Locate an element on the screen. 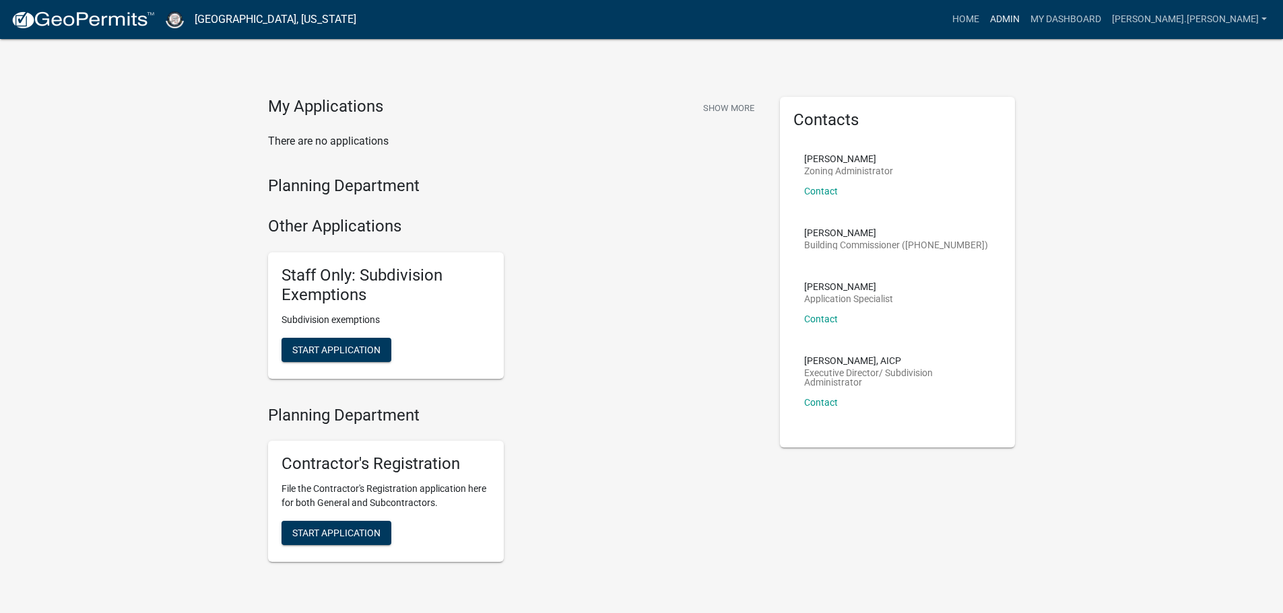 The image size is (1283, 613). wm-workflow-list-section: Other Applications is located at coordinates (514, 303).